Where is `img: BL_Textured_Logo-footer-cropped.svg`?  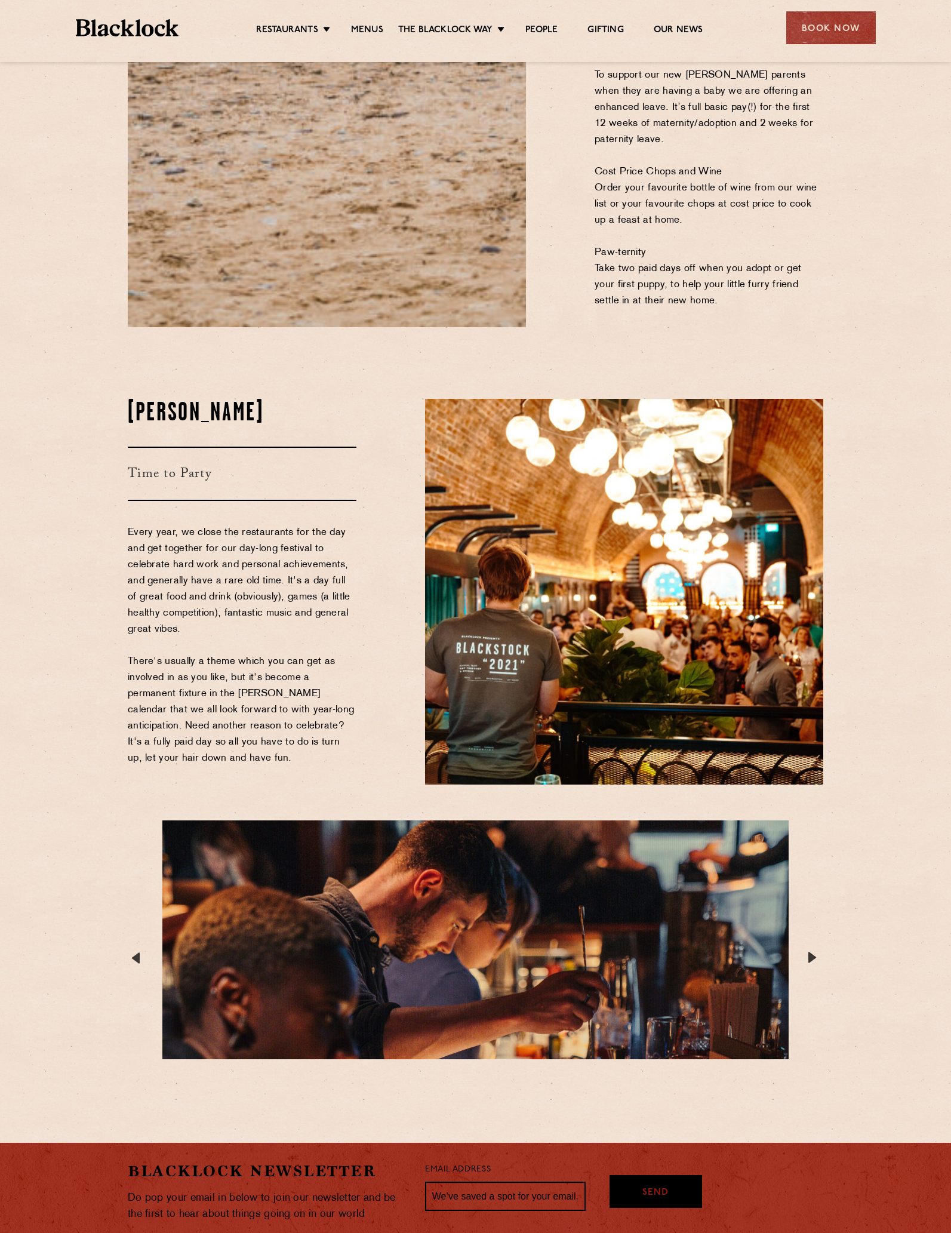 img: BL_Textured_Logo-footer-cropped.svg is located at coordinates (127, 27).